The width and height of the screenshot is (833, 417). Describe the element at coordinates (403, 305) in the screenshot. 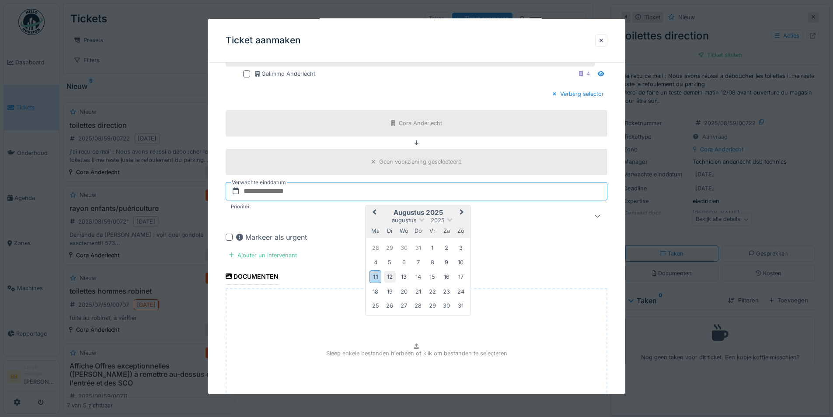

I see `div: Choose woensdag 27 augustus 2025` at that location.